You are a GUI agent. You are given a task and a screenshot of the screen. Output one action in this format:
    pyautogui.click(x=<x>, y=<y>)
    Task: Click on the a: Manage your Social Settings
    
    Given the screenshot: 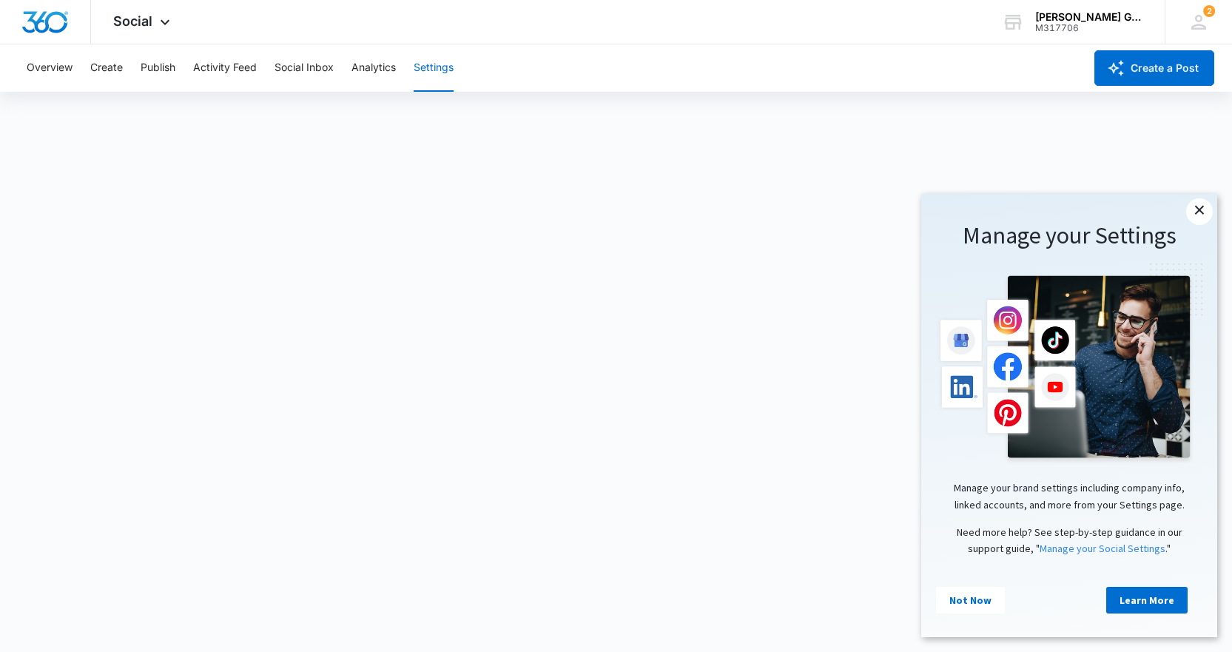 What is the action you would take?
    pyautogui.click(x=181, y=354)
    